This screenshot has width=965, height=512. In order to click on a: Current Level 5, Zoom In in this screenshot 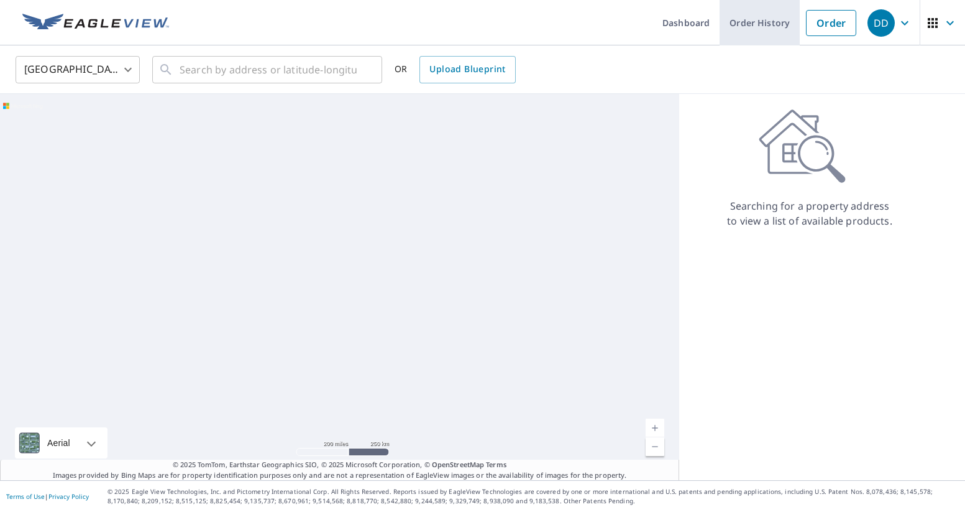, I will do `click(655, 428)`.